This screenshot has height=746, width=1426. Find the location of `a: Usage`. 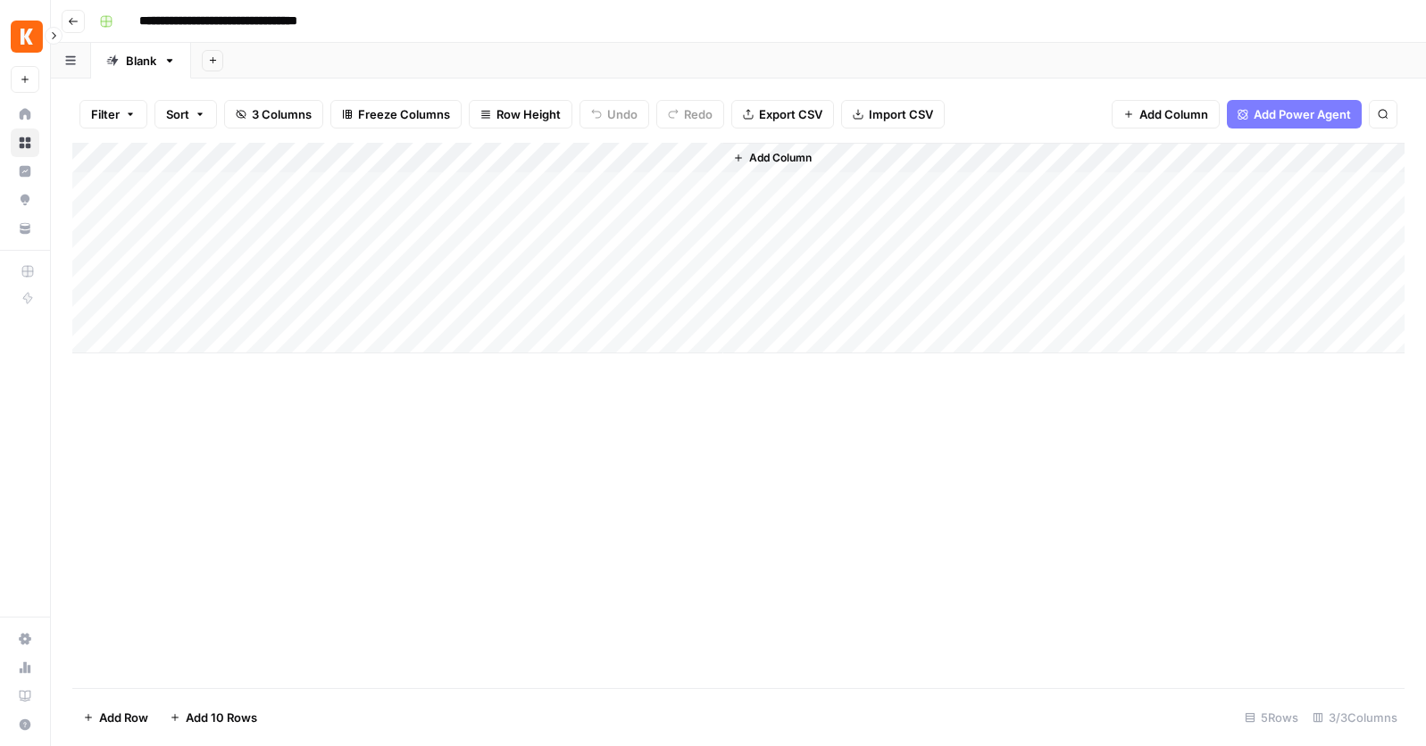

a: Usage is located at coordinates (25, 668).